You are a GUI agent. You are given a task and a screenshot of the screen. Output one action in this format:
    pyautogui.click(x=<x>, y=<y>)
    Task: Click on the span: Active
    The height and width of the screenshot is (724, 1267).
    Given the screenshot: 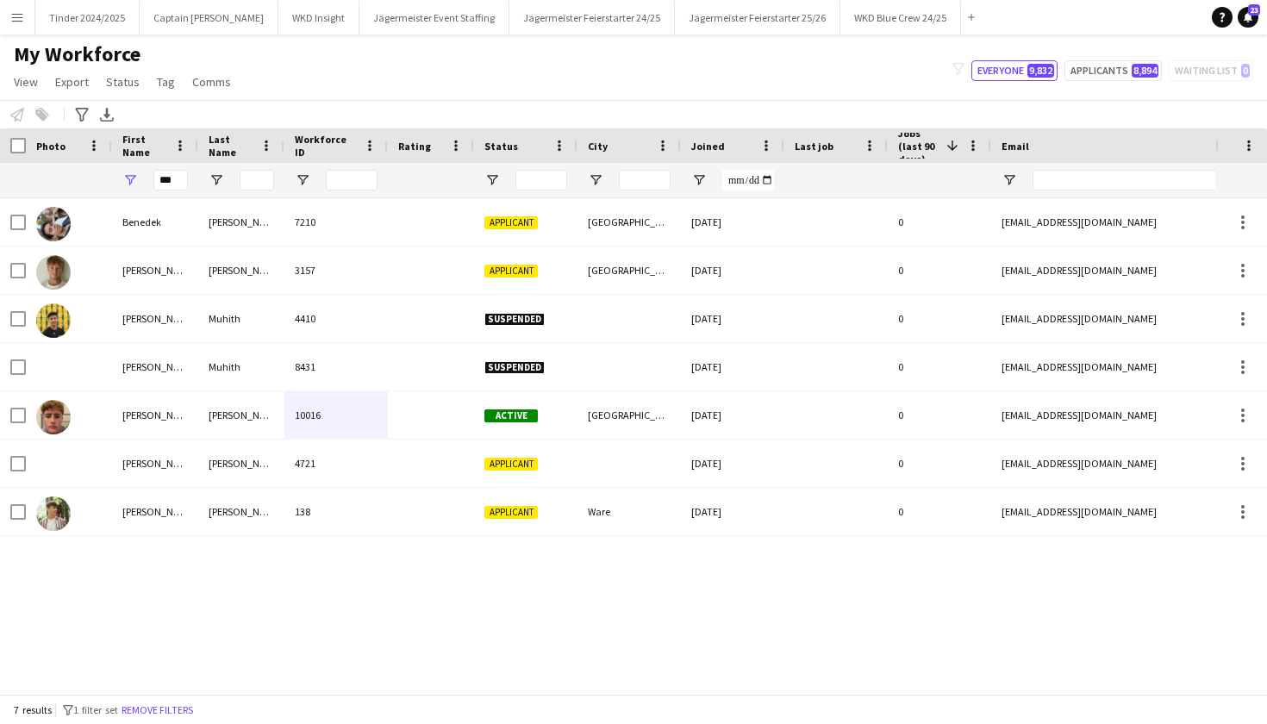 What is the action you would take?
    pyautogui.click(x=511, y=416)
    